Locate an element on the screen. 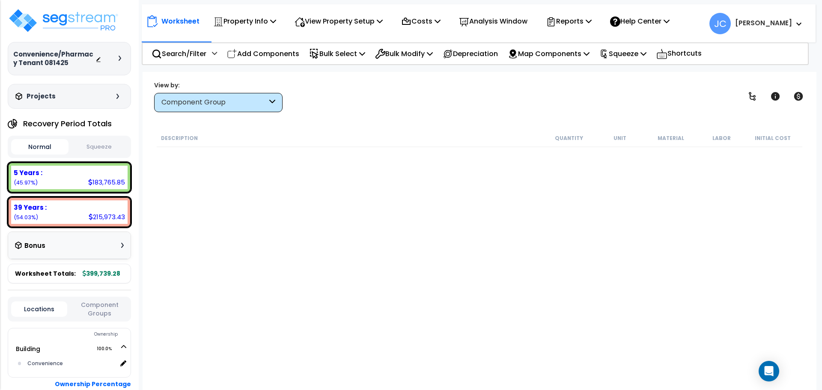 The image size is (822, 390). b: Ownership Percentage is located at coordinates (93, 384).